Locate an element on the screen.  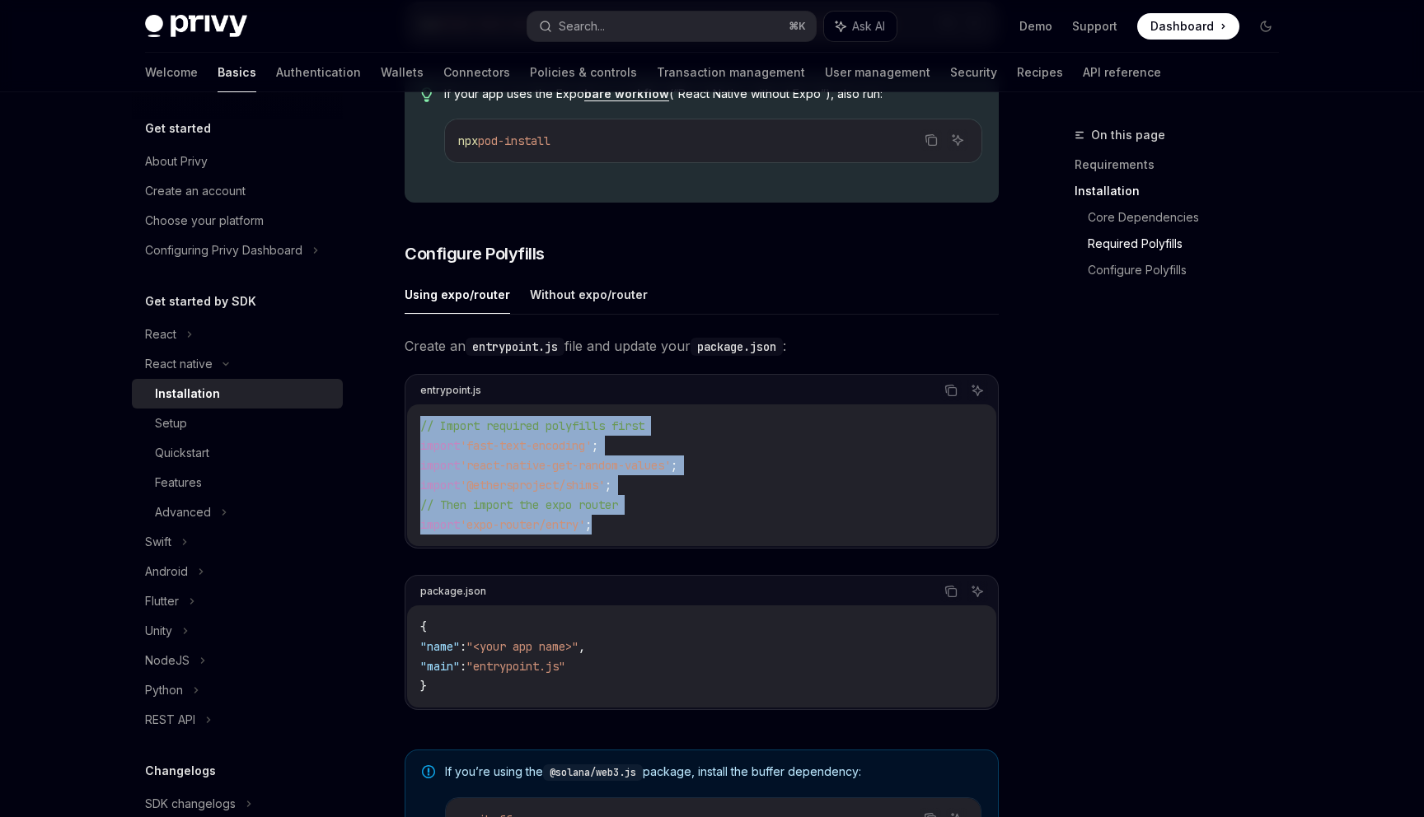
div: SDK changelogs is located at coordinates (190, 804).